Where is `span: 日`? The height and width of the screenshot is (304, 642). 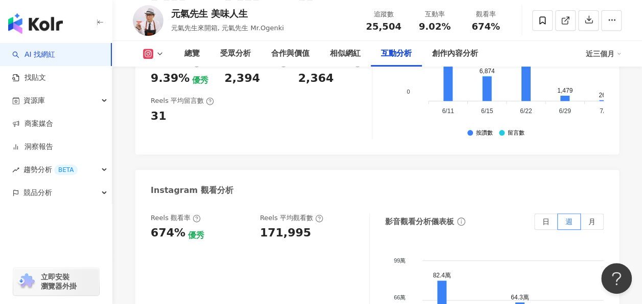 span: 日 is located at coordinates (546, 221).